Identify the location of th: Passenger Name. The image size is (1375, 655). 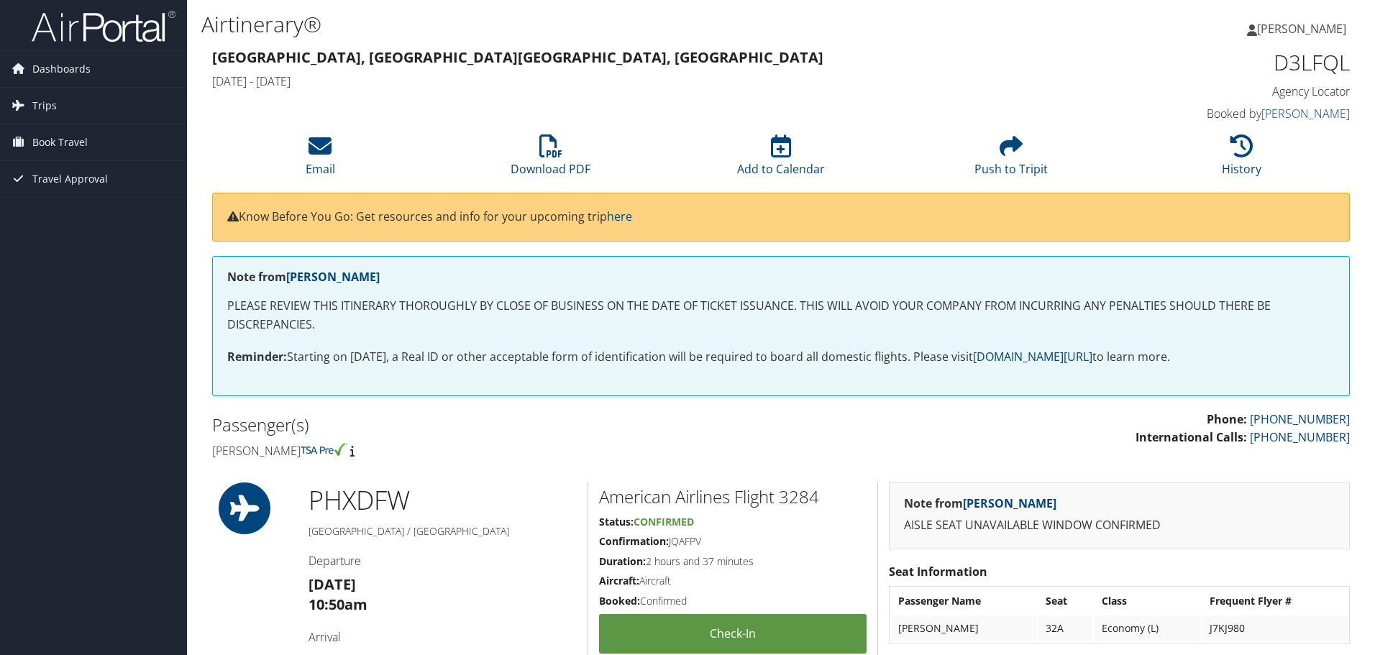
(964, 601).